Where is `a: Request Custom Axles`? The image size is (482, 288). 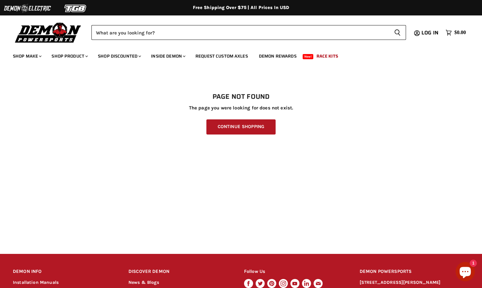 a: Request Custom Axles is located at coordinates (221, 56).